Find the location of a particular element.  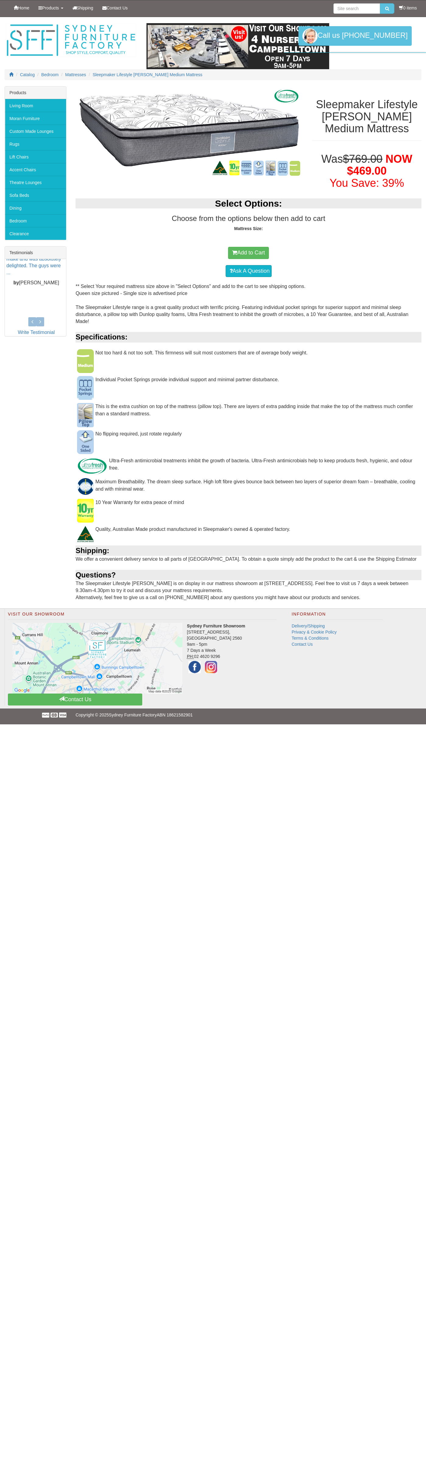

li: 0 items is located at coordinates (408, 8).